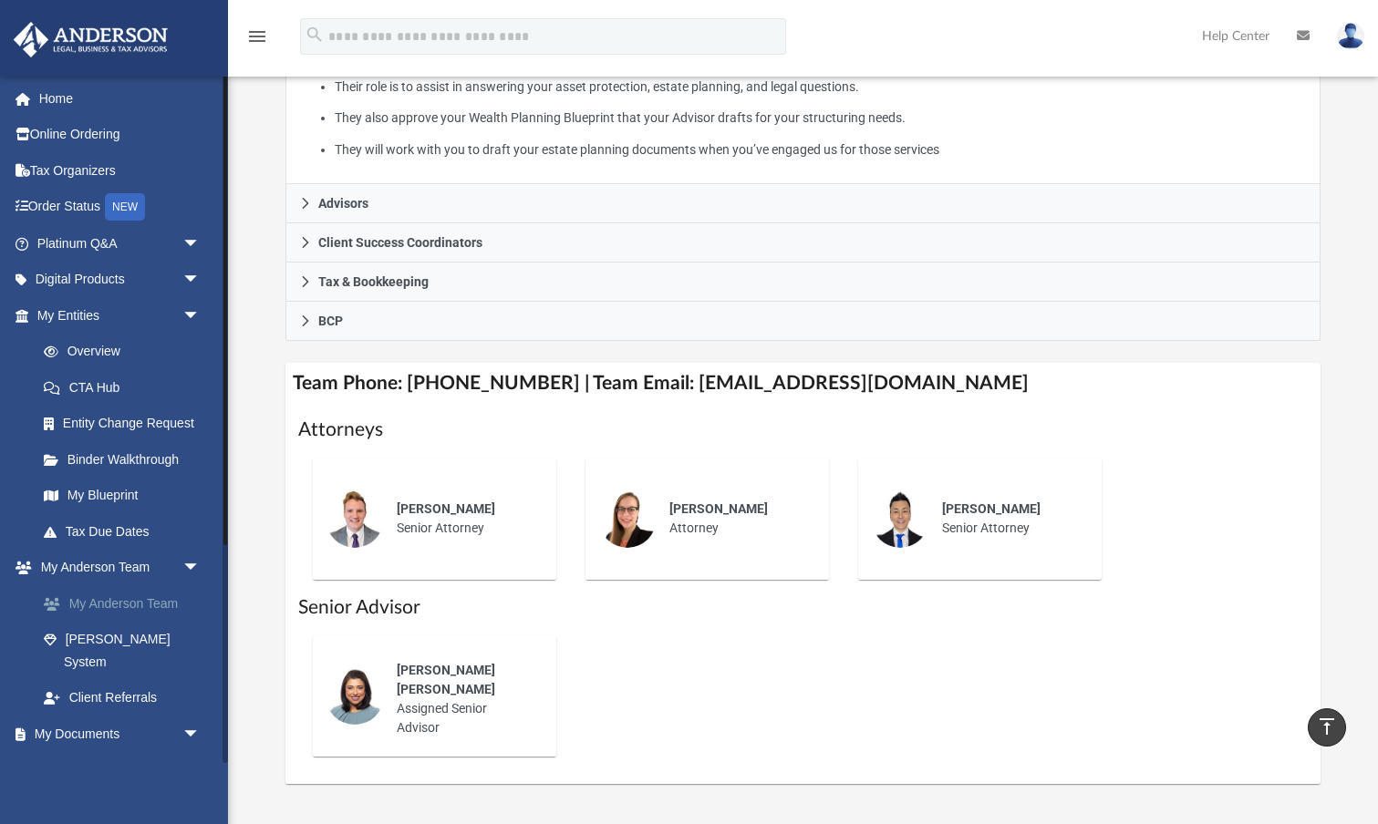 Image resolution: width=1378 pixels, height=824 pixels. What do you see at coordinates (120, 207) in the screenshot?
I see `a: Order StatusNEW` at bounding box center [120, 207].